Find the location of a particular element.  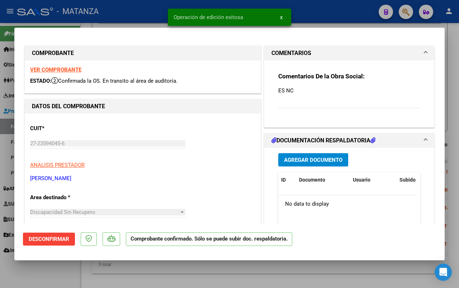

span: Operación de edición exitosa is located at coordinates (209, 17).